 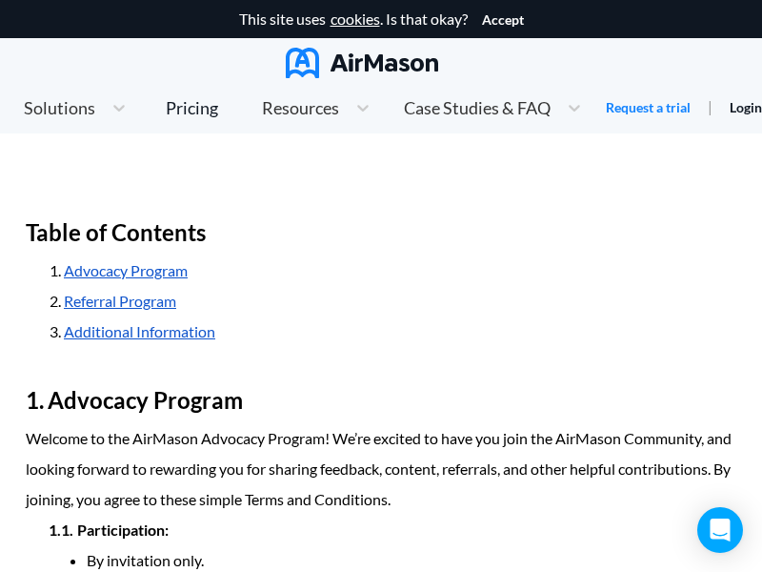 I want to click on a: Advocacy Program, so click(x=126, y=270).